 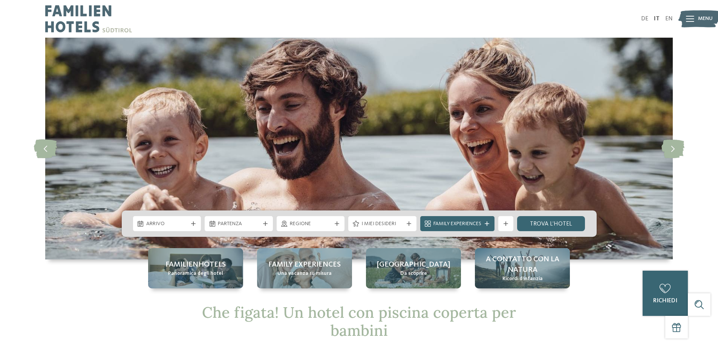 What do you see at coordinates (705, 19) in the screenshot?
I see `span: Menu` at bounding box center [705, 19].